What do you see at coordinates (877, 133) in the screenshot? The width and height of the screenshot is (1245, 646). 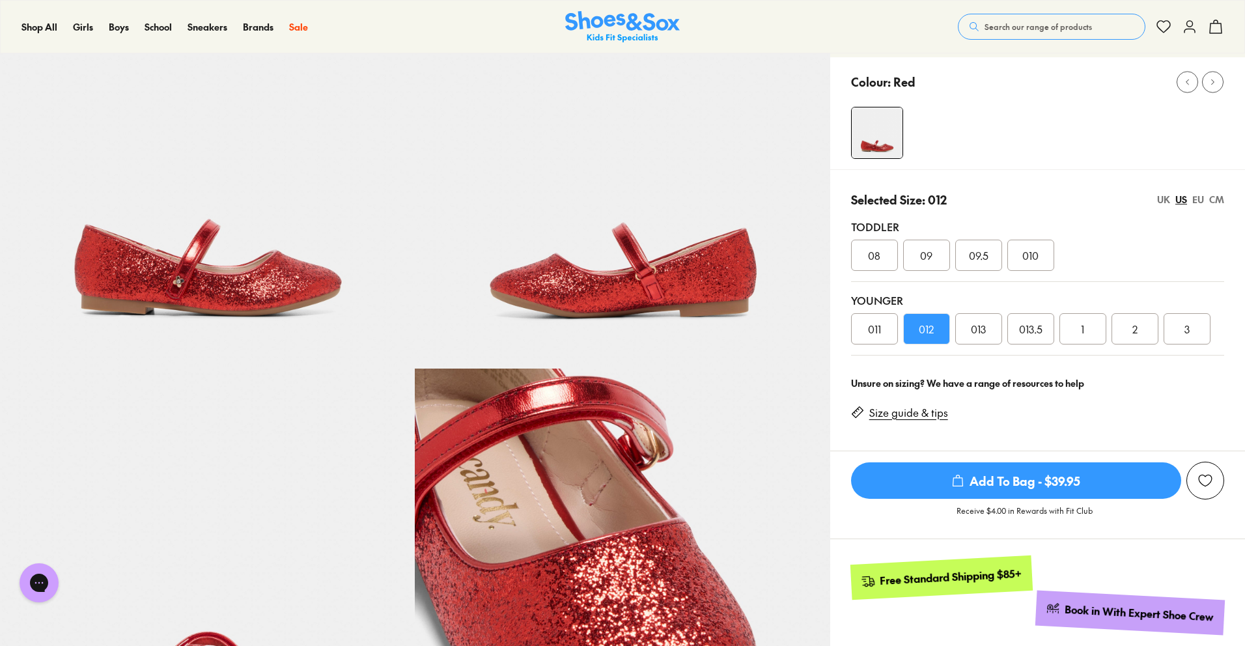 I see `img: 4-558122_1` at bounding box center [877, 133].